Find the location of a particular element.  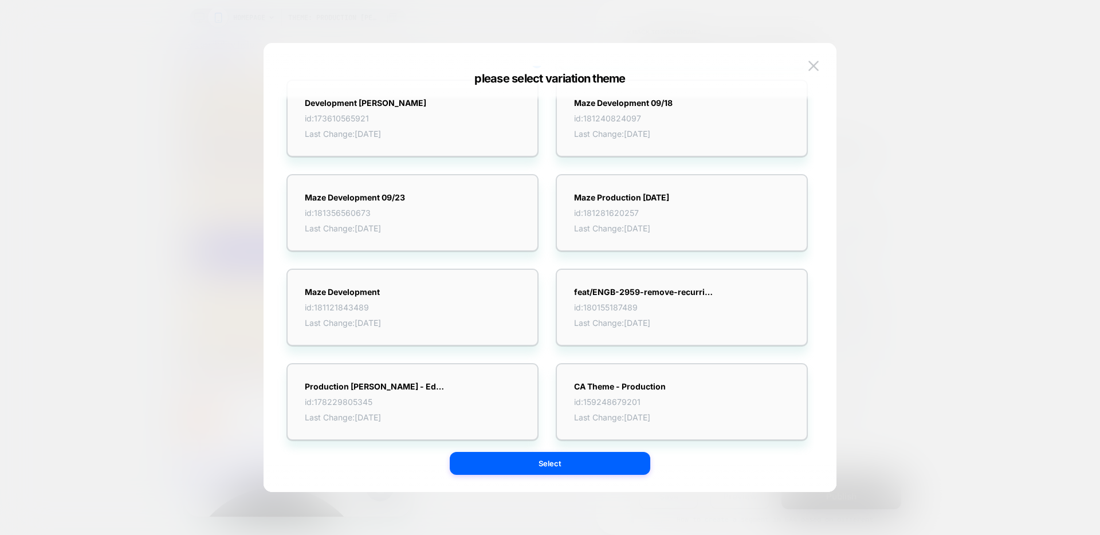

button: Select is located at coordinates (550, 463).